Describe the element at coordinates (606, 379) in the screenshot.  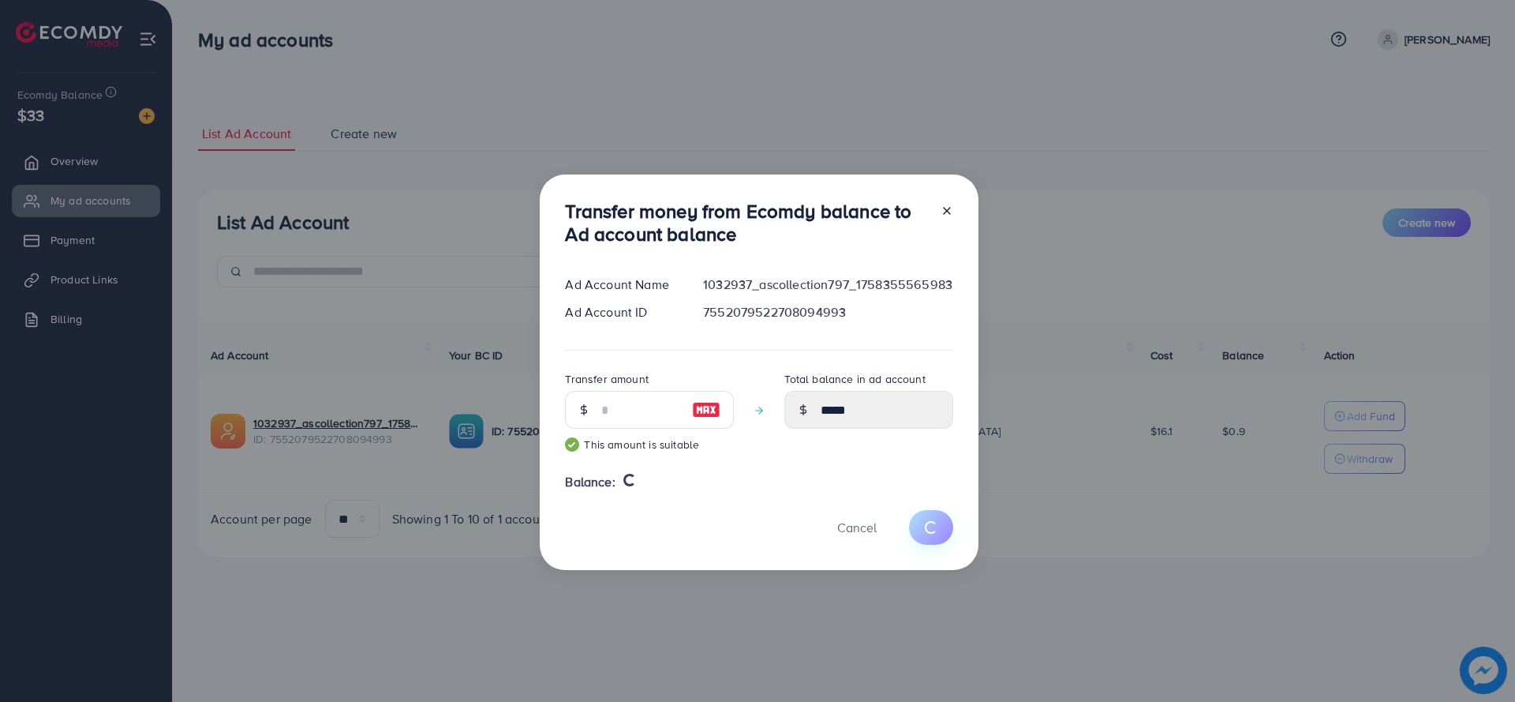
I see `label: Transfer amount` at that location.